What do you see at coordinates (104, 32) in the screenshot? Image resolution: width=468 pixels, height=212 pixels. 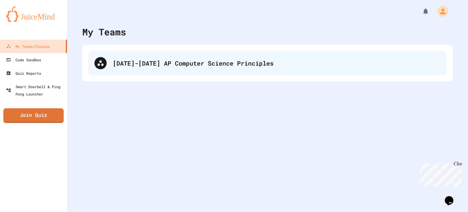 I see `div: My Teams` at bounding box center [104, 32].